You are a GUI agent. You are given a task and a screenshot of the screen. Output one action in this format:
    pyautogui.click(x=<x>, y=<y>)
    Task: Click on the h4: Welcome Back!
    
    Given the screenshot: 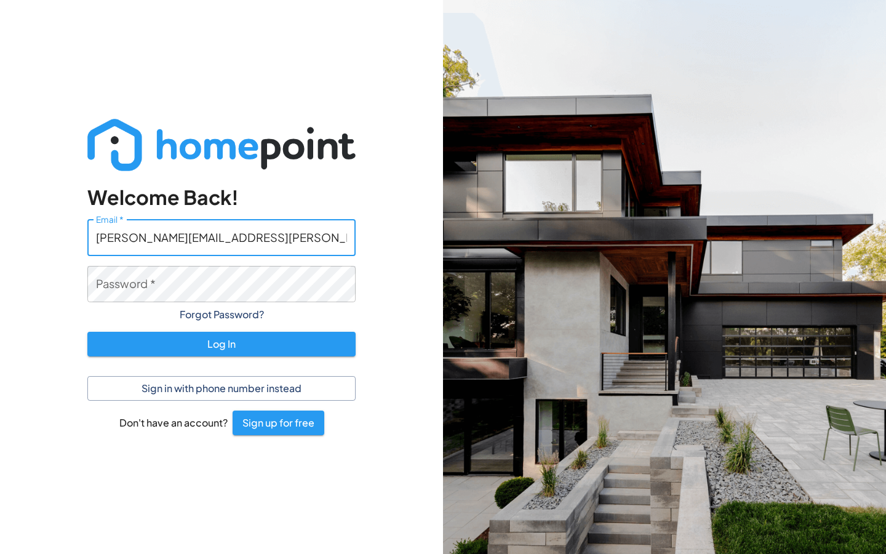 What is the action you would take?
    pyautogui.click(x=222, y=198)
    